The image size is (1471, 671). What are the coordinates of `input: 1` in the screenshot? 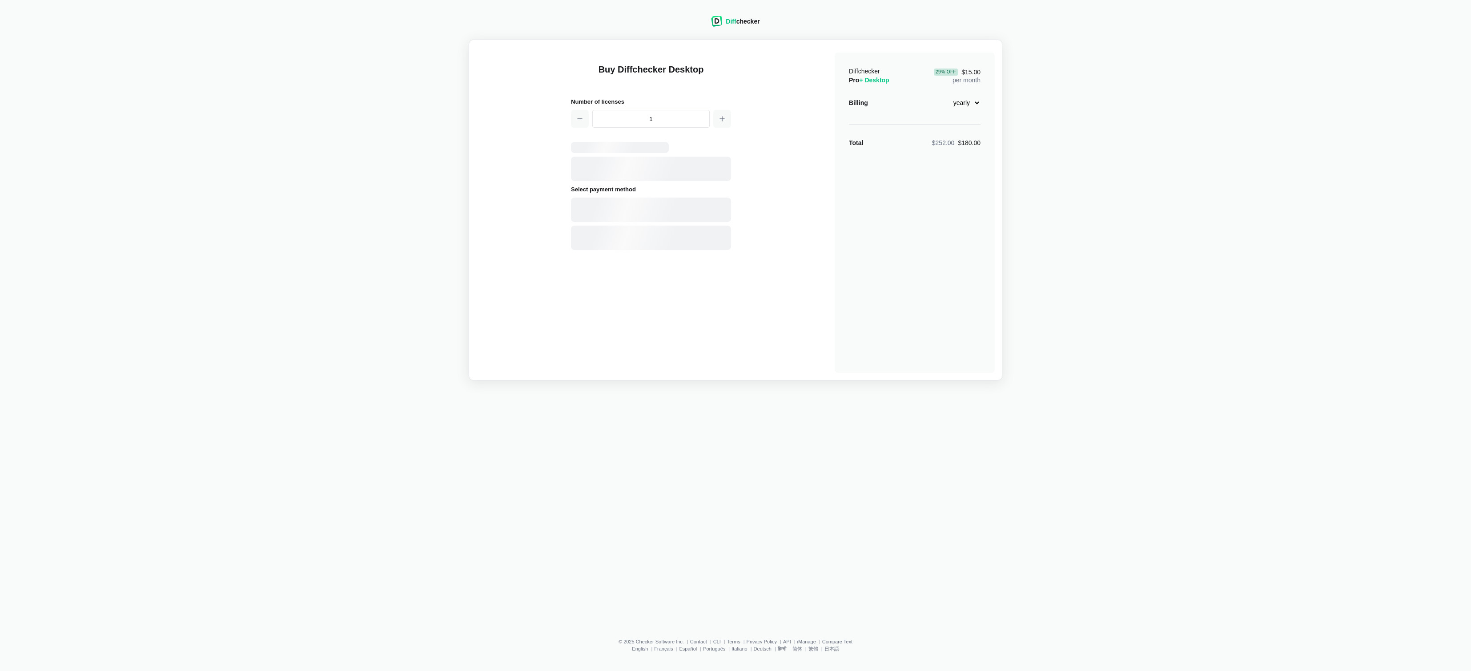 It's located at (651, 119).